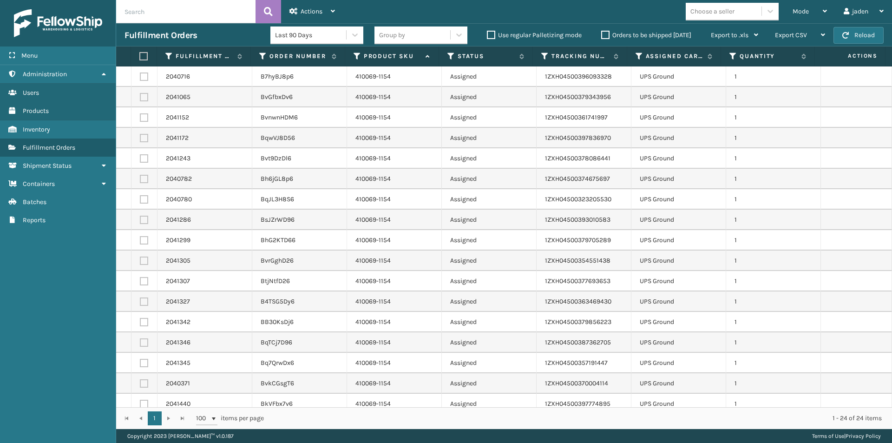 This screenshot has height=443, width=892. I want to click on span: Actions, so click(850, 56).